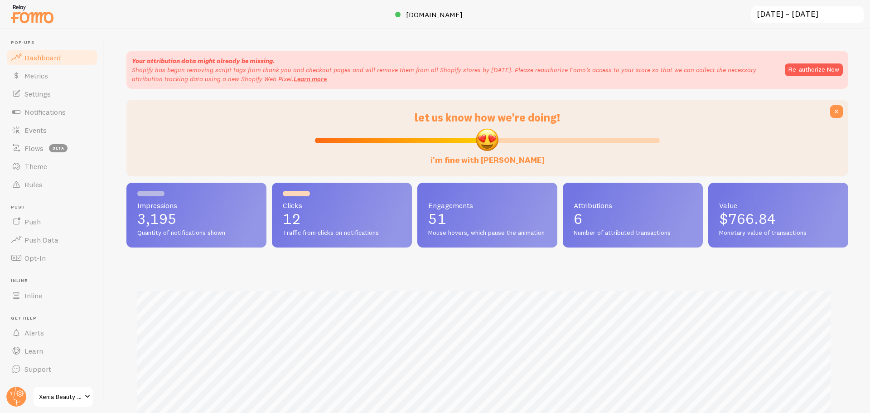 The image size is (870, 413). What do you see at coordinates (38, 94) in the screenshot?
I see `span: Settings` at bounding box center [38, 94].